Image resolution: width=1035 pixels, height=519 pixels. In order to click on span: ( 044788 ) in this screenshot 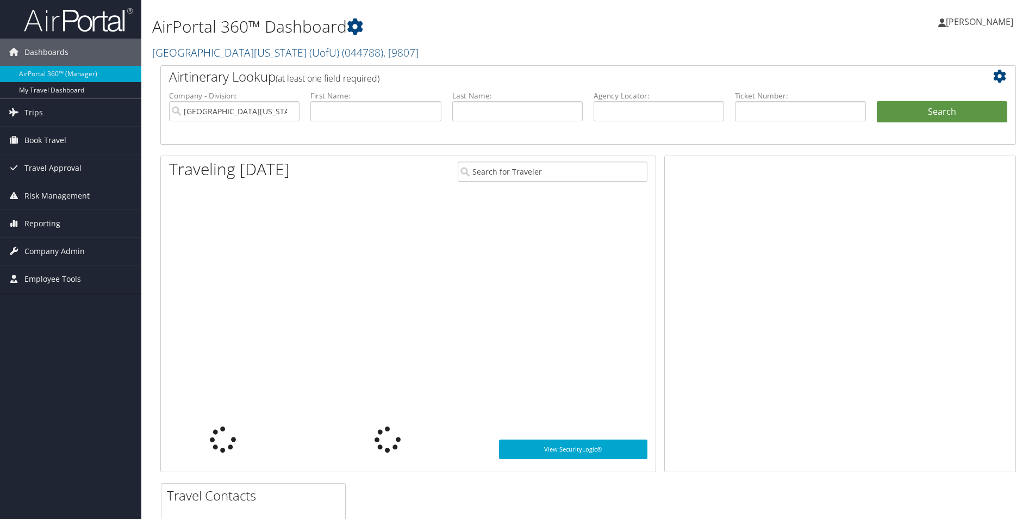, I will do `click(363, 52)`.